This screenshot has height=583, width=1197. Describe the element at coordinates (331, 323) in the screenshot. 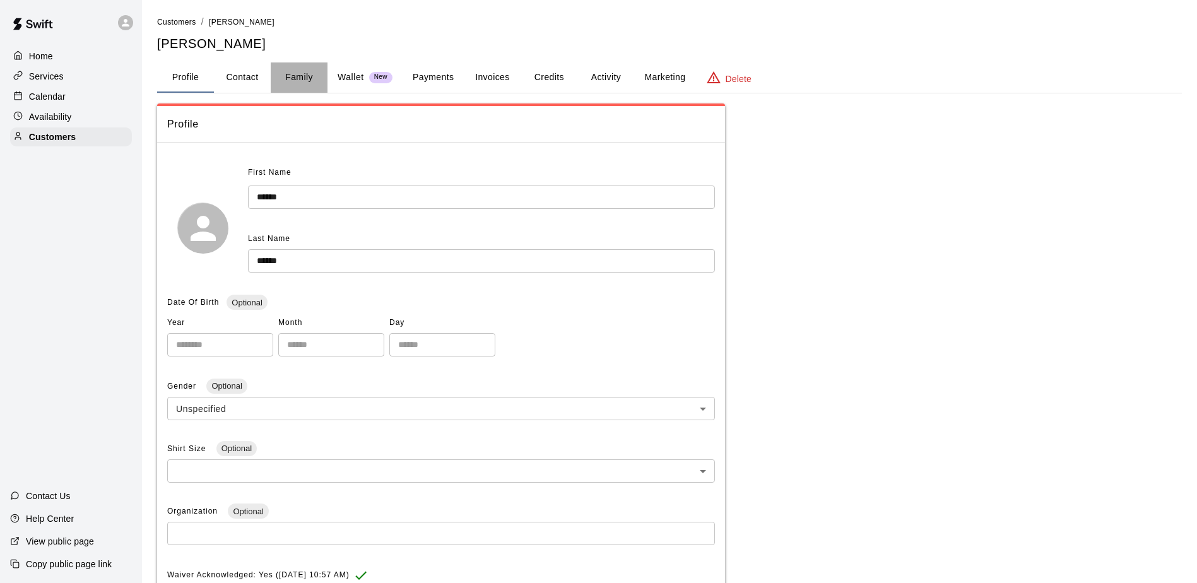

I see `span: Month` at that location.